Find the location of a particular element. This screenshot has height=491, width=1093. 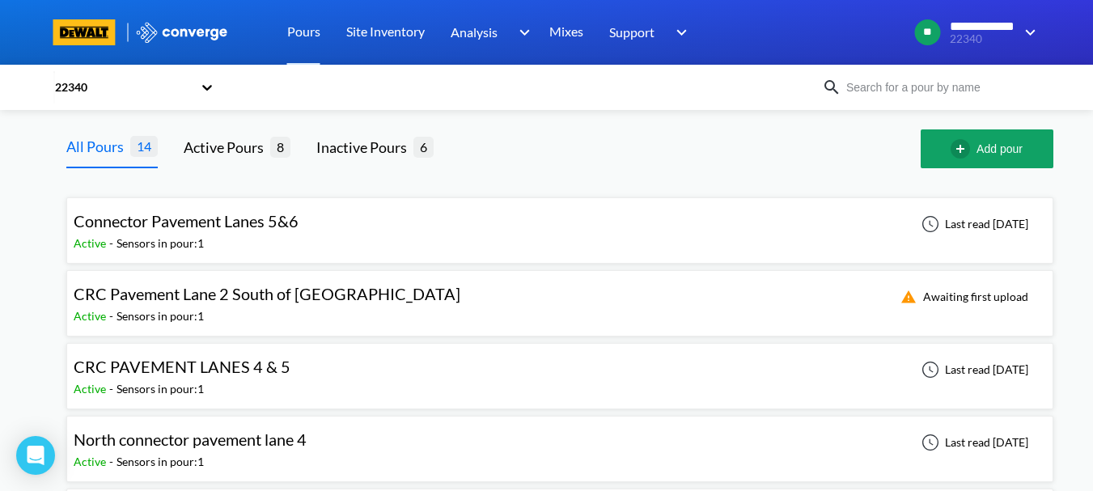

a: branding logo is located at coordinates (94, 32).